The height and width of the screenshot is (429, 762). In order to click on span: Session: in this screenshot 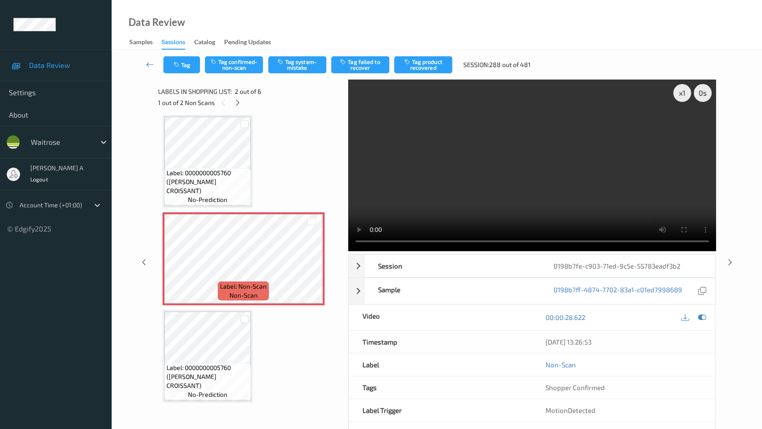, I will do `click(477, 65)`.